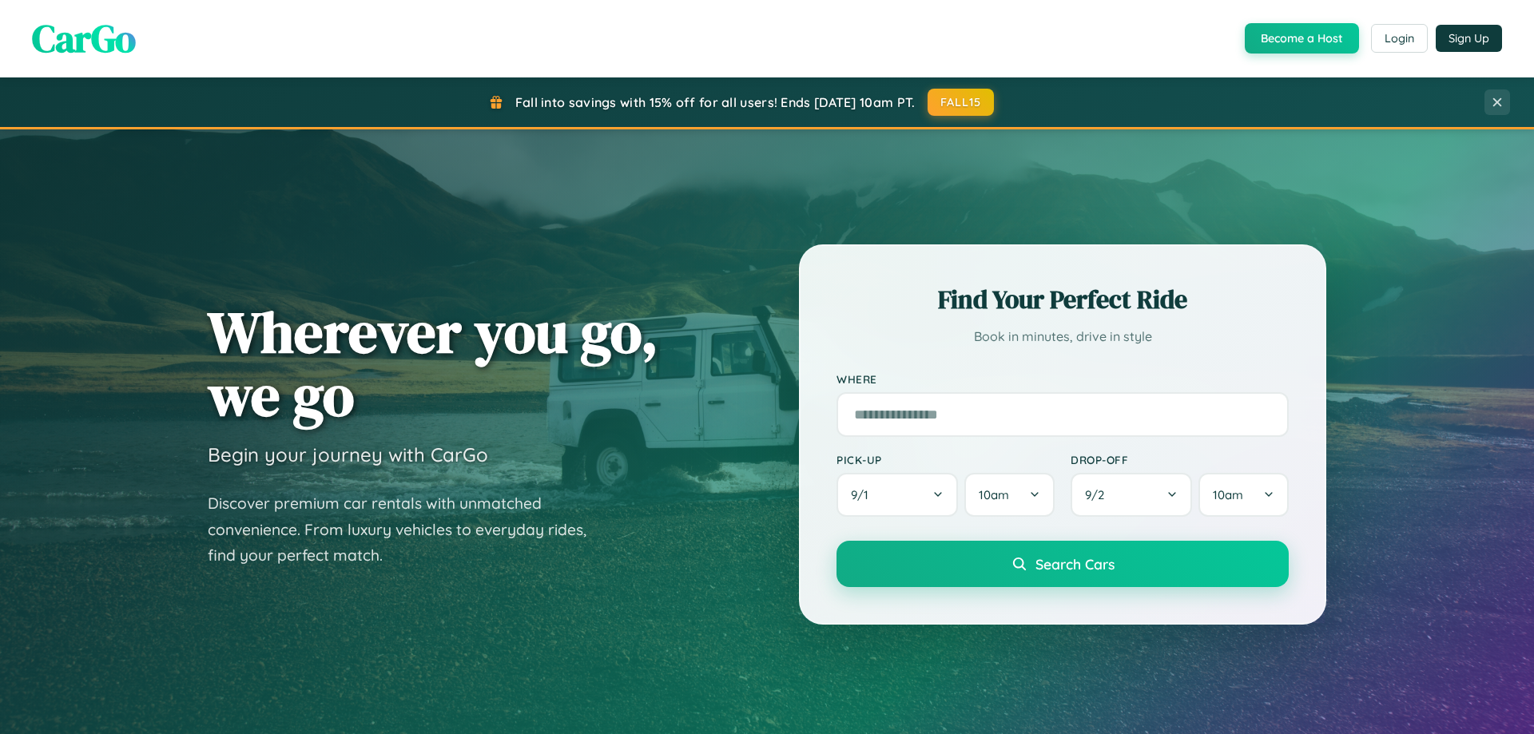 The image size is (1534, 734). Describe the element at coordinates (347, 455) in the screenshot. I see `h3: Begin your journey with CarGo` at that location.